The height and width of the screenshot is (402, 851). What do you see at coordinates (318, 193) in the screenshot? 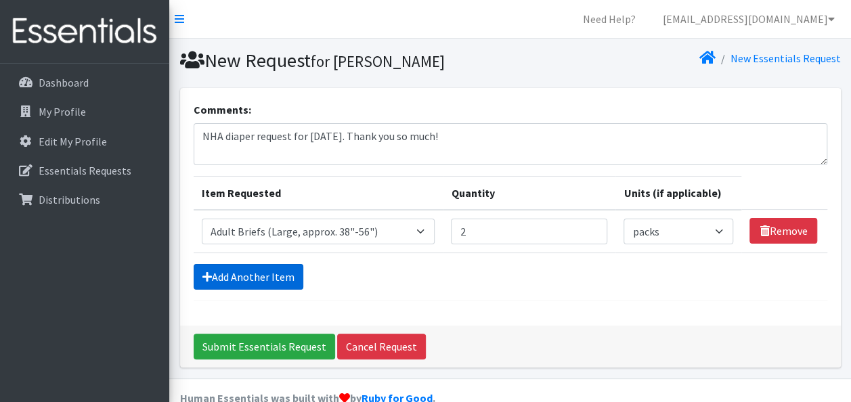
I see `th: Item Requested` at bounding box center [318, 193].